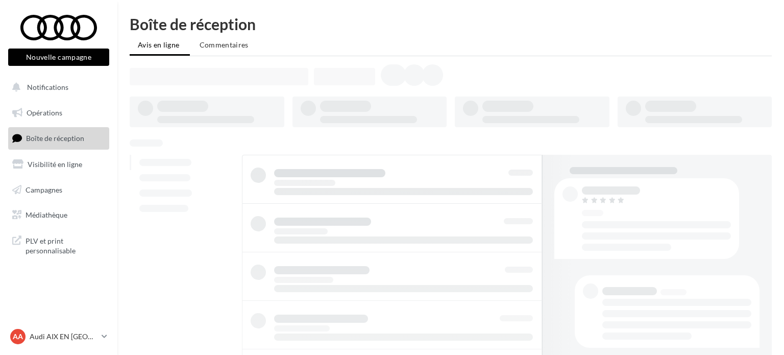 The height and width of the screenshot is (355, 784). Describe the element at coordinates (44, 189) in the screenshot. I see `span: Campagnes` at that location.